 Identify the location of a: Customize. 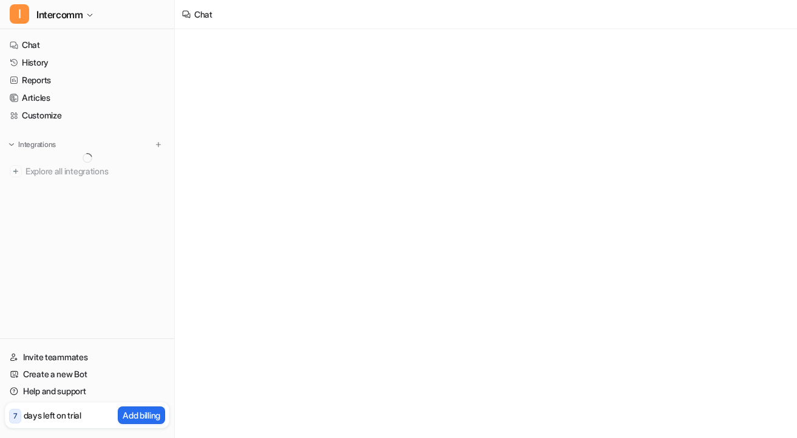
(87, 115).